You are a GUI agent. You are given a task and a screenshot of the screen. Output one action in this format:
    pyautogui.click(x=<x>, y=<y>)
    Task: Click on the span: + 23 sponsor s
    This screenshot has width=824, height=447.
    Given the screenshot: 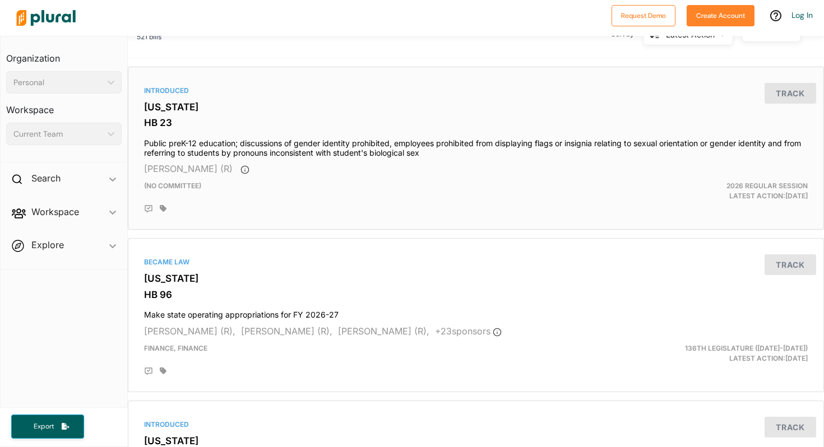 What is the action you would take?
    pyautogui.click(x=468, y=331)
    